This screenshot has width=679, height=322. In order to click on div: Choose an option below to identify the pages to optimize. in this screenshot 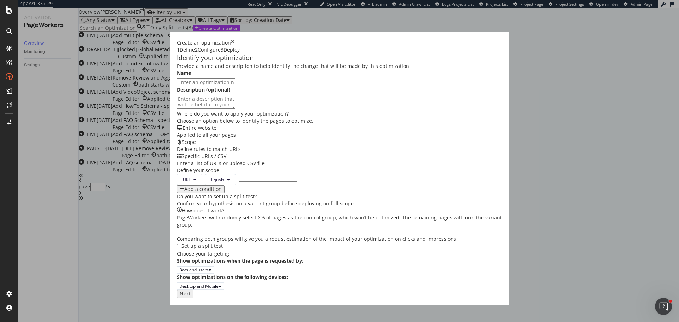, I will do `click(339, 121)`.